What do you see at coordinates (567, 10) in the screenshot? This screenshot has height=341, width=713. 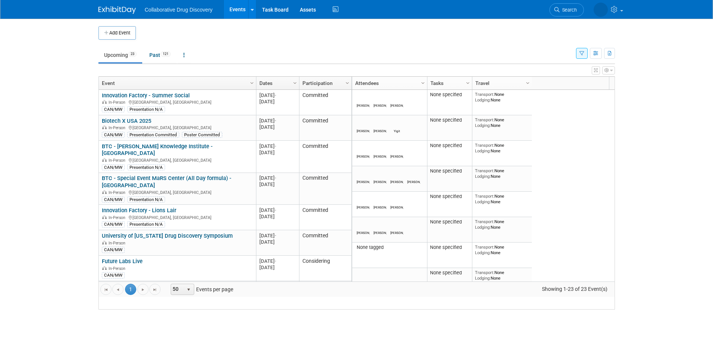 I see `a: Search` at bounding box center [567, 10].